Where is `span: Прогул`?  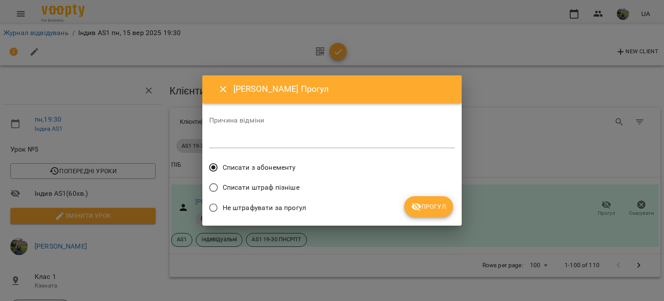
span: Прогул is located at coordinates (429, 206).